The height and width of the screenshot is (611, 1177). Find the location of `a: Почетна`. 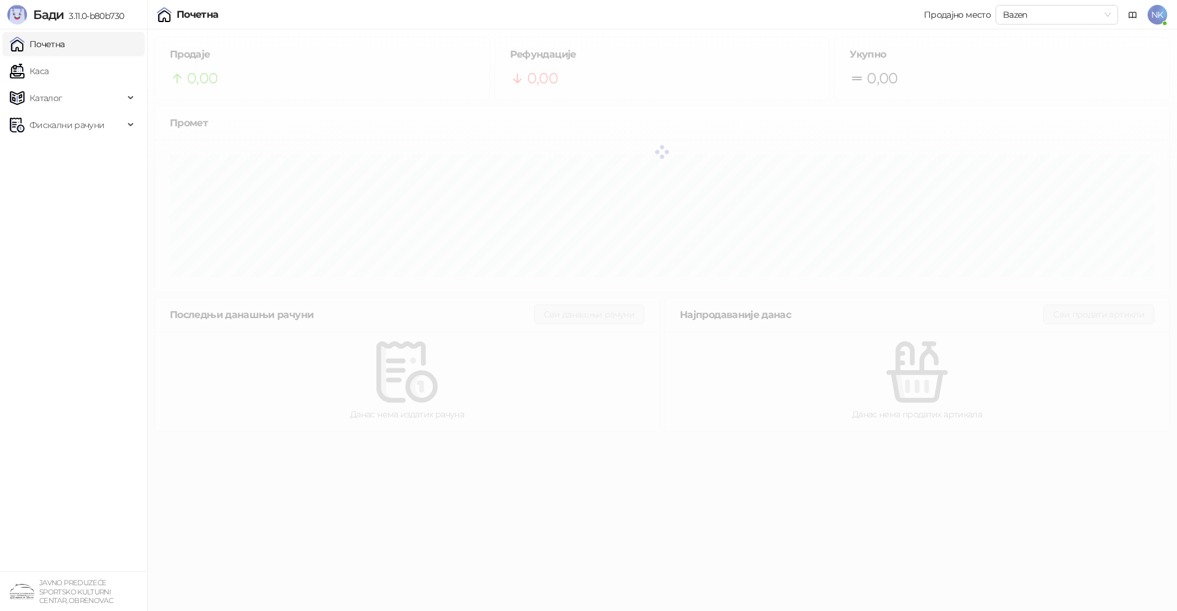

a: Почетна is located at coordinates (37, 44).